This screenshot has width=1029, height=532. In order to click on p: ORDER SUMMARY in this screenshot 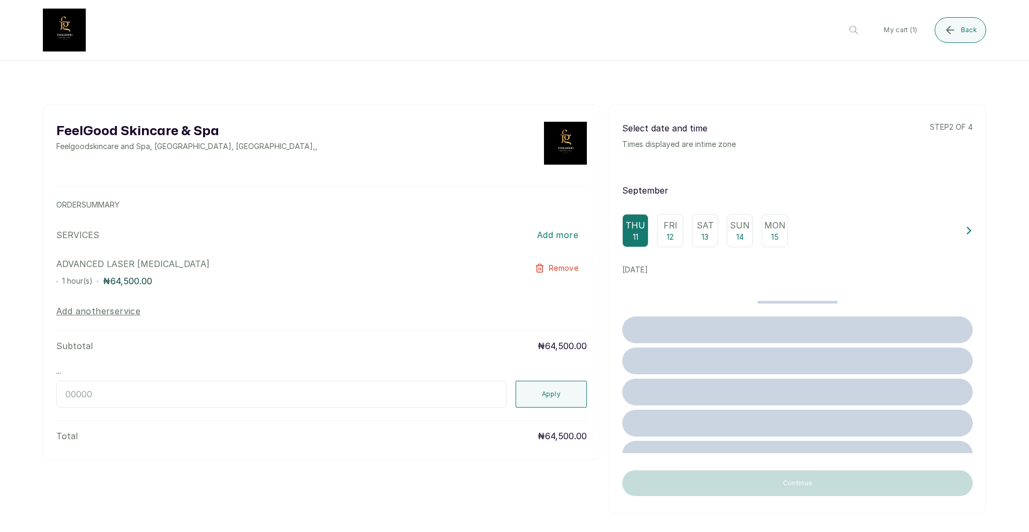, I will do `click(322, 205)`.